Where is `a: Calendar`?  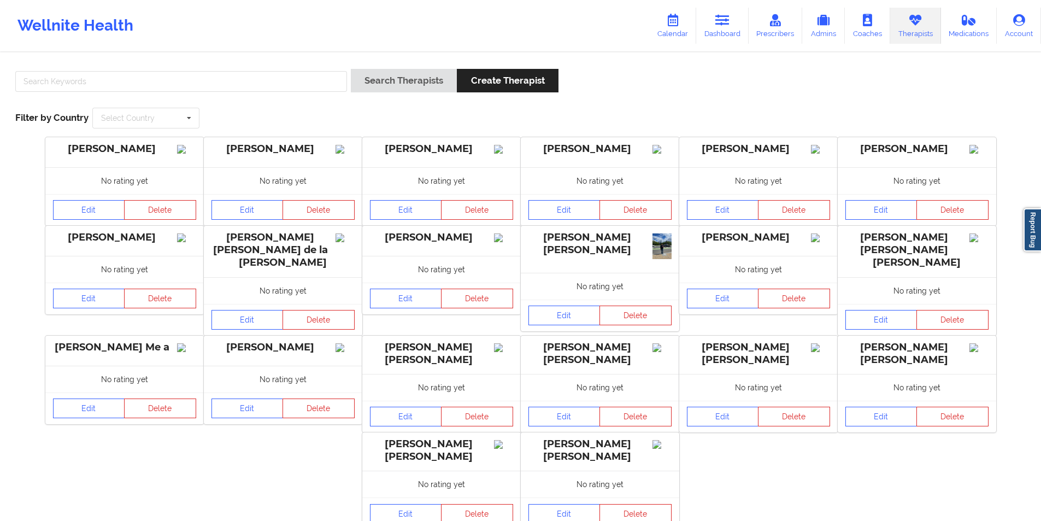 a: Calendar is located at coordinates (673, 26).